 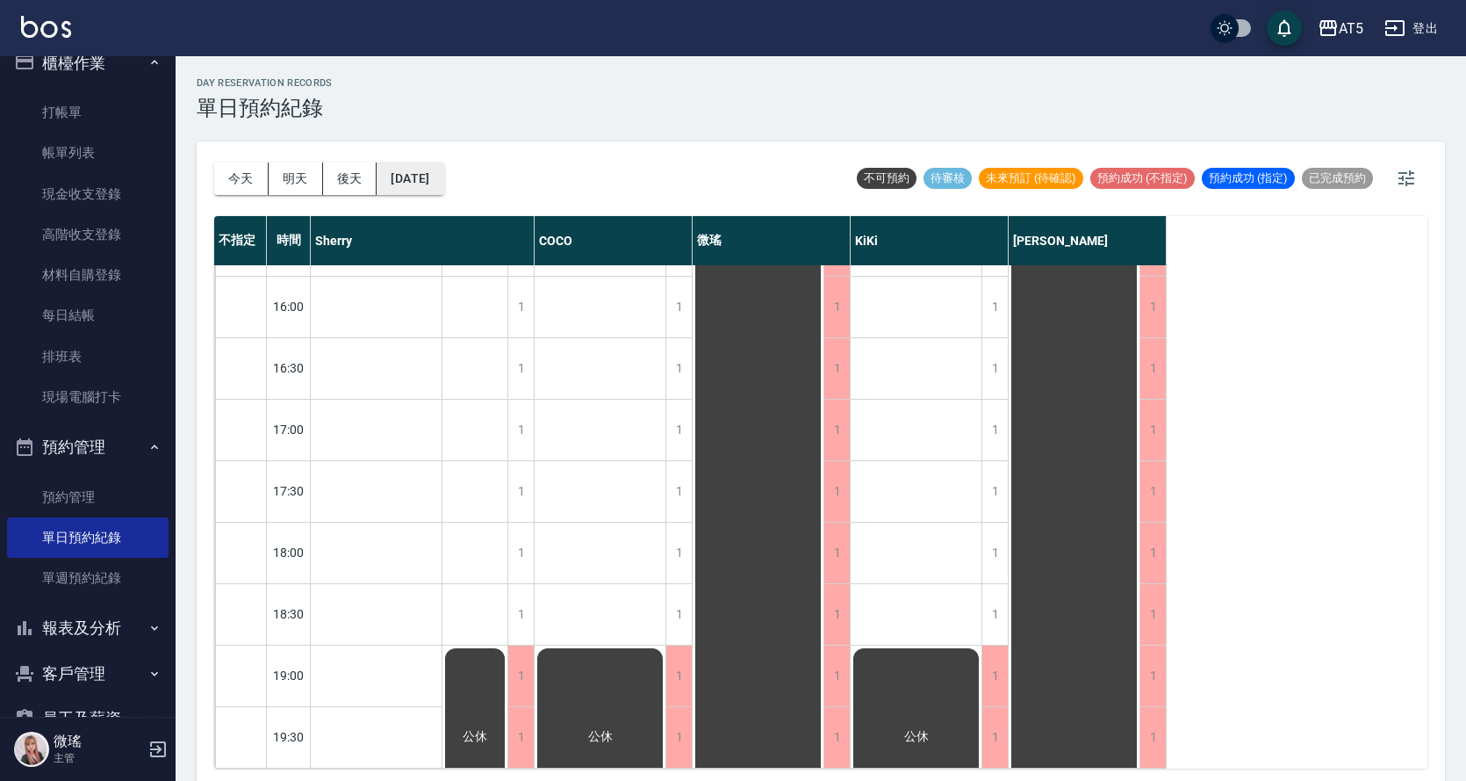 I want to click on div: 不指定, so click(x=241, y=241).